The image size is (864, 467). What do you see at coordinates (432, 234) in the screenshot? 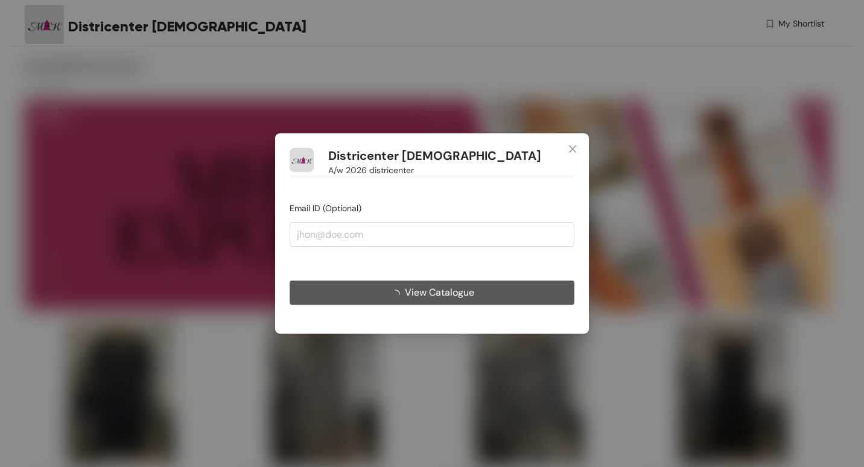
I see `input: jhon@doe.com` at bounding box center [432, 234].